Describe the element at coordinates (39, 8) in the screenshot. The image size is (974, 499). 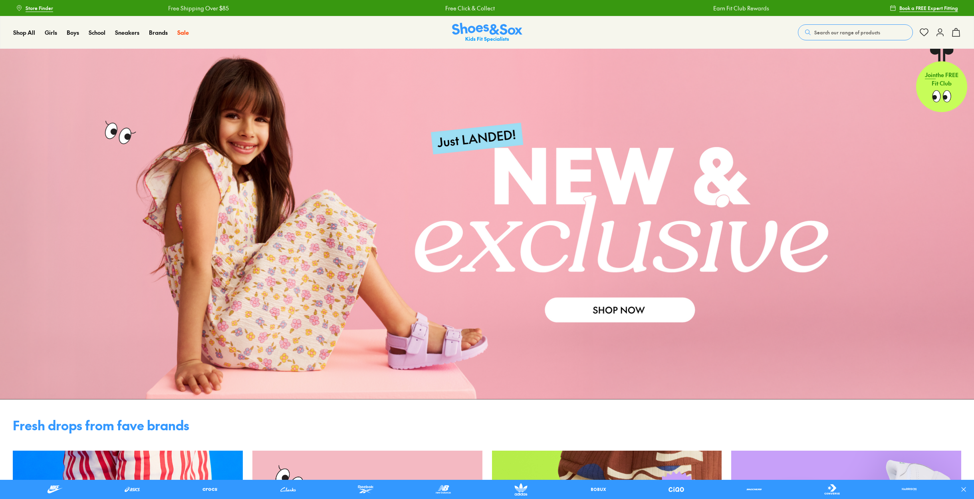
I see `span: Store Finder` at that location.